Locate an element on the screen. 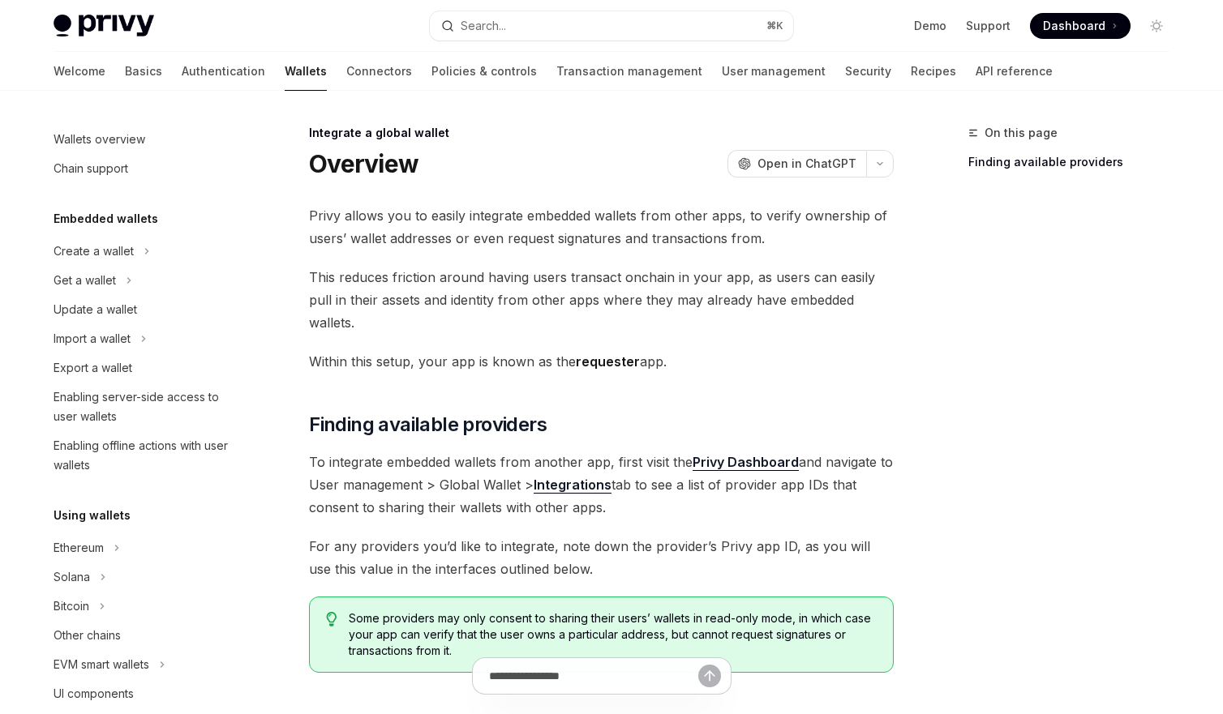 This screenshot has width=1223, height=714. svg: Tip is located at coordinates (332, 620).